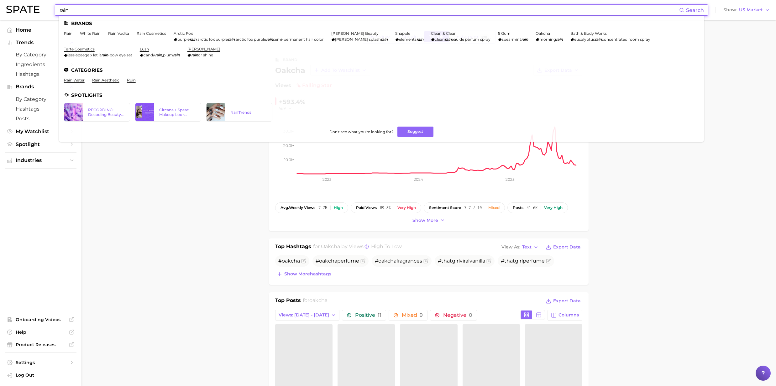 The height and width of the screenshot is (386, 776). Describe the element at coordinates (149, 55) in the screenshot. I see `span: candy` at that location.